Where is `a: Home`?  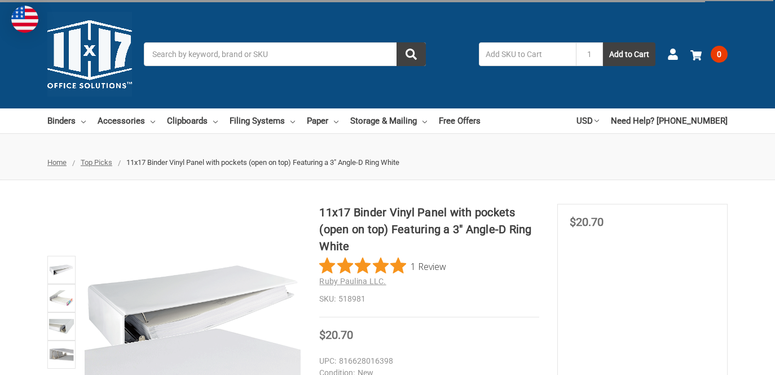 a: Home is located at coordinates (57, 162).